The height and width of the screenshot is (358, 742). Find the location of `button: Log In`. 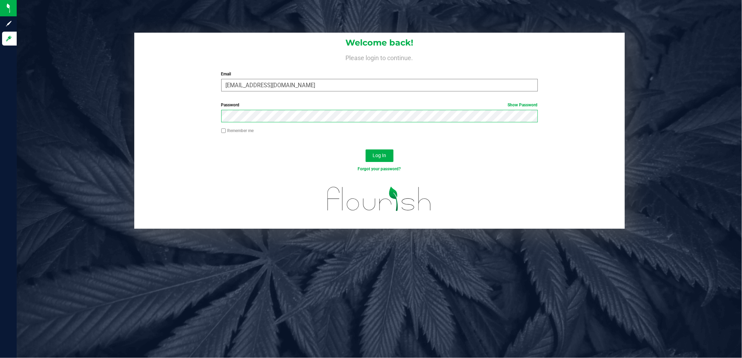

button: Log In is located at coordinates (380, 156).